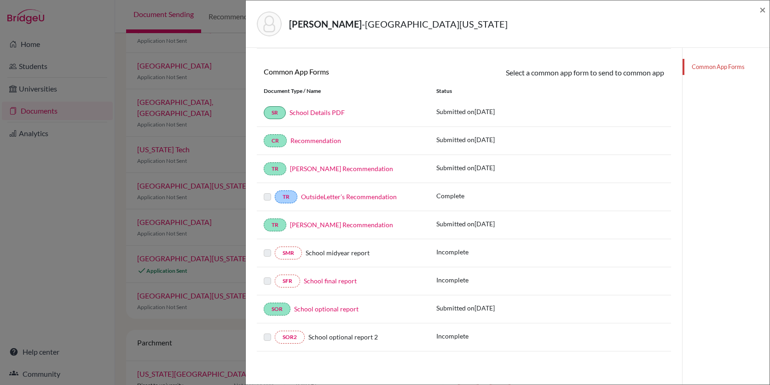 This screenshot has width=770, height=385. What do you see at coordinates (763, 10) in the screenshot?
I see `button: Close` at bounding box center [763, 10].